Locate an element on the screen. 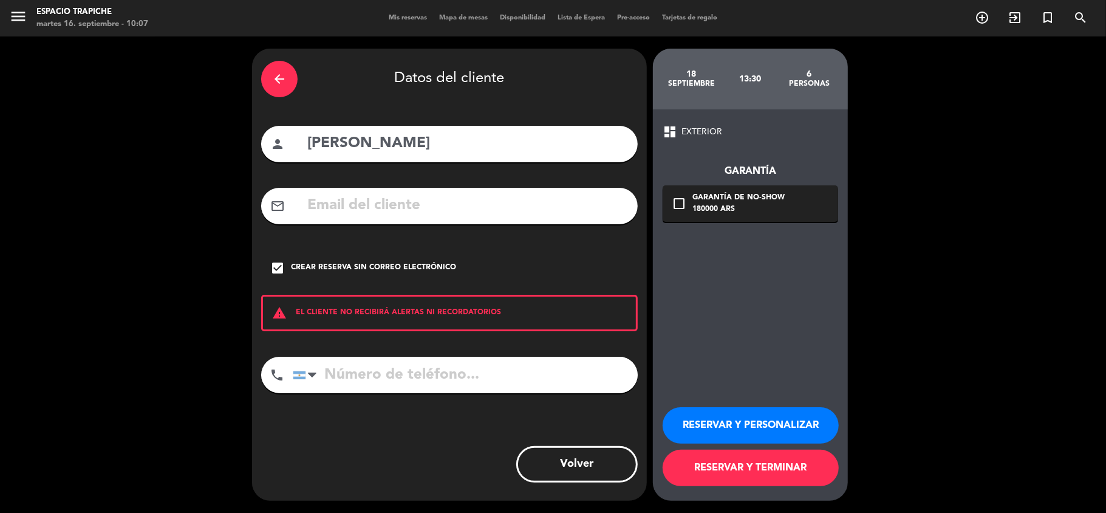 The image size is (1106, 513). button: RESERVAR Y TERMINAR is located at coordinates (751, 468).